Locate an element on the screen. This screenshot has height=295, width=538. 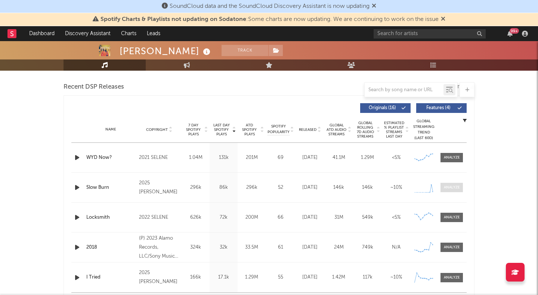
span: Copyright is located at coordinates (157, 130).